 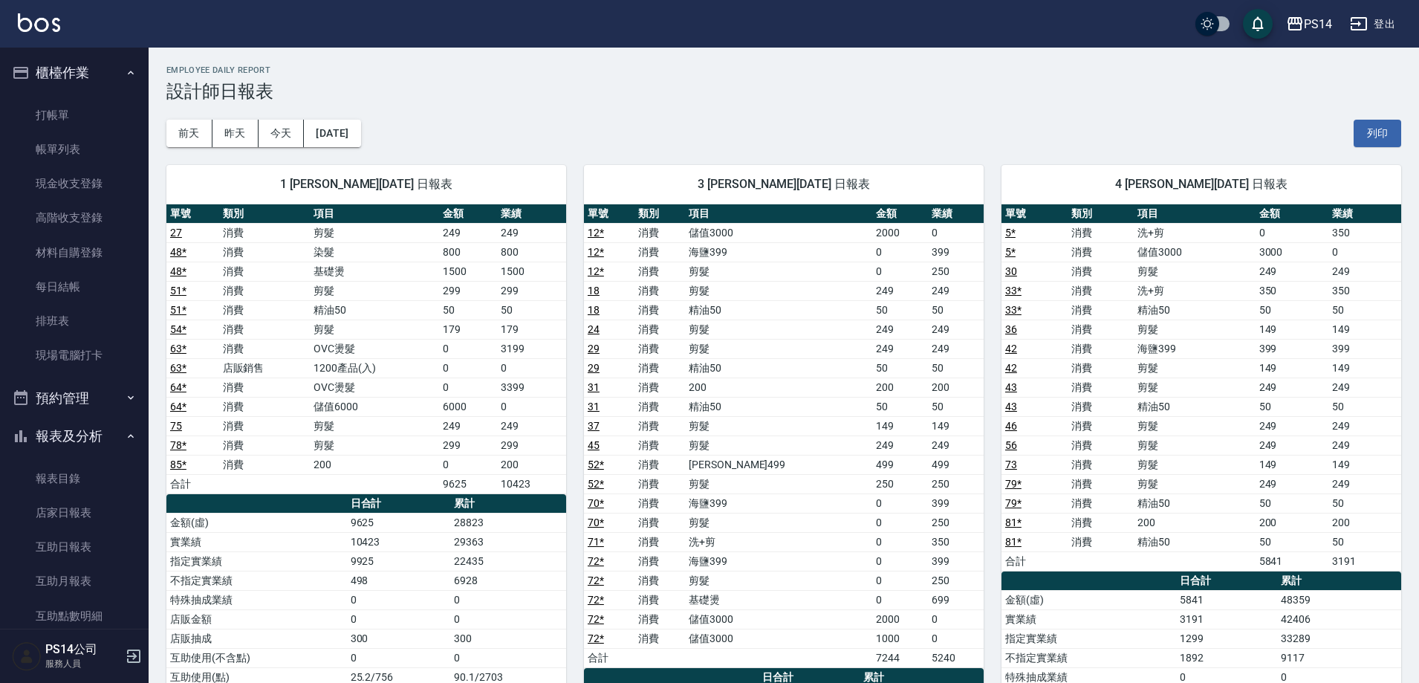 I want to click on button: 今天, so click(x=282, y=133).